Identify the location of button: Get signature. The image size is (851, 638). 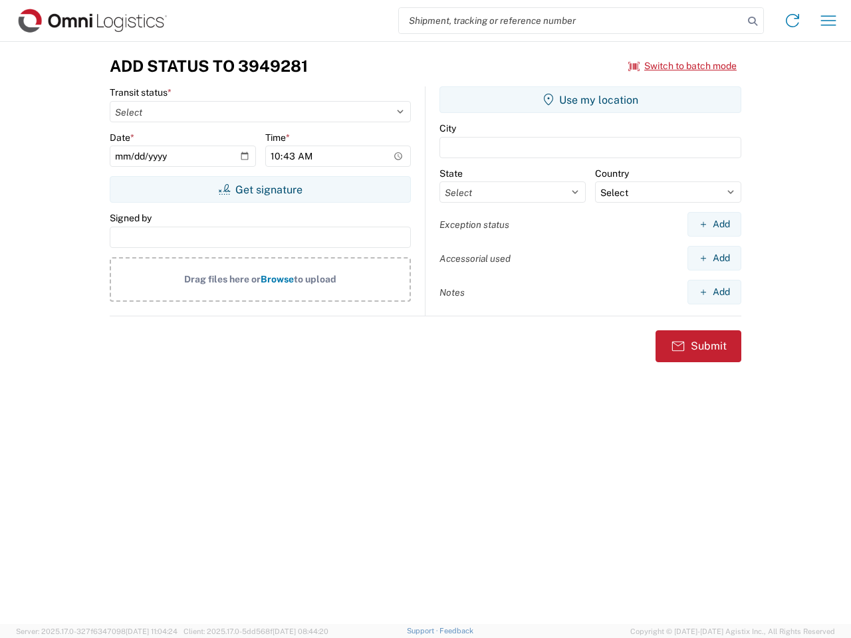
(260, 189).